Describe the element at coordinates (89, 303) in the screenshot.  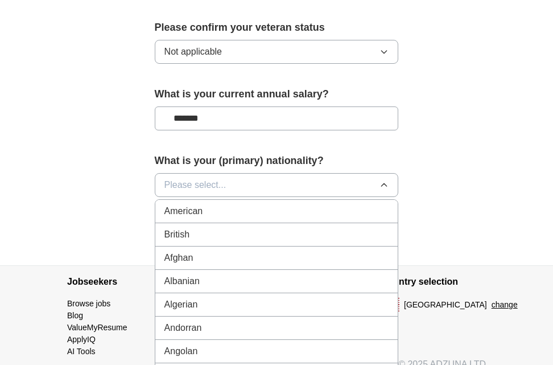
I see `a: Browse jobs` at that location.